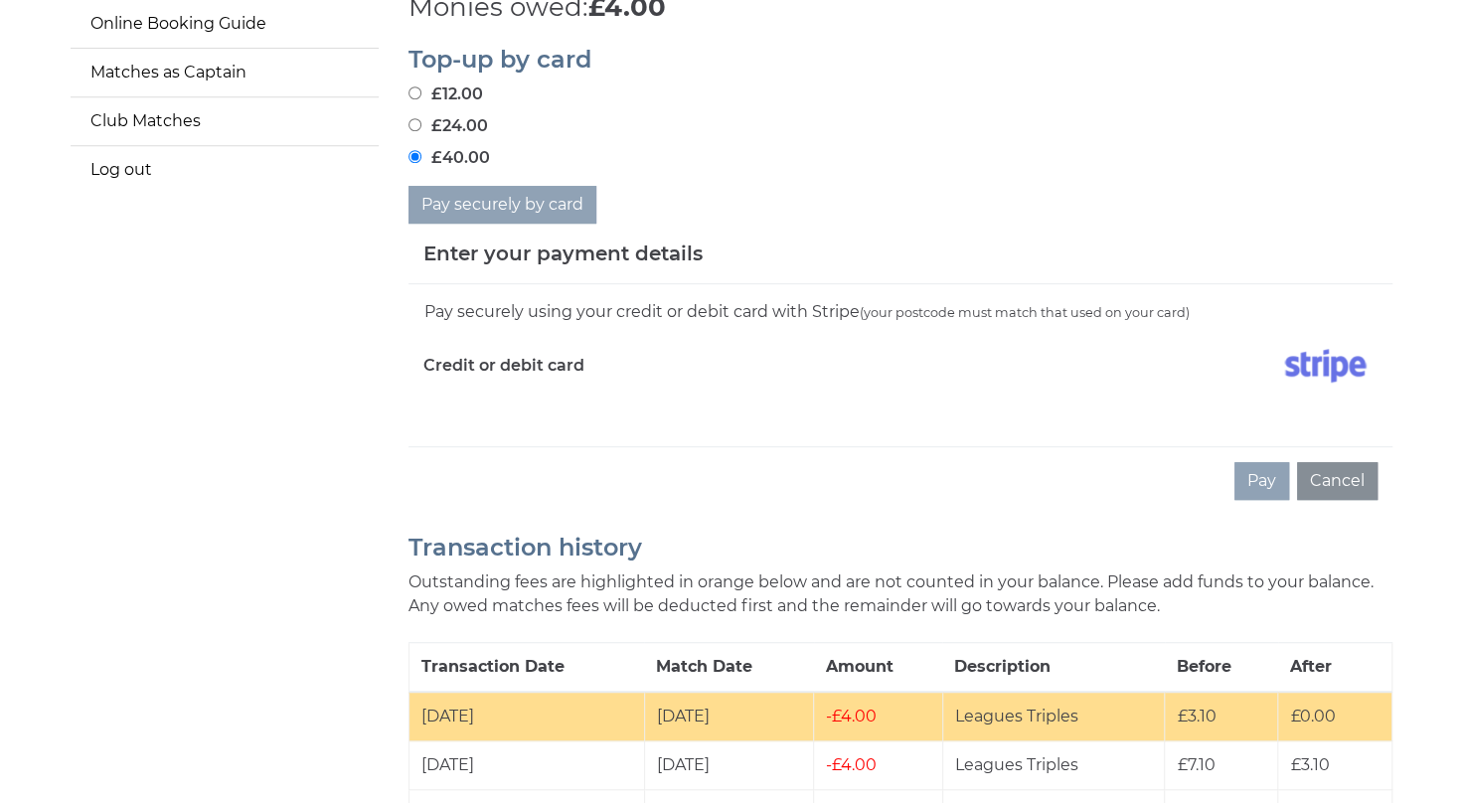 The image size is (1462, 803). What do you see at coordinates (225, 121) in the screenshot?
I see `a: Club Matches` at bounding box center [225, 121].